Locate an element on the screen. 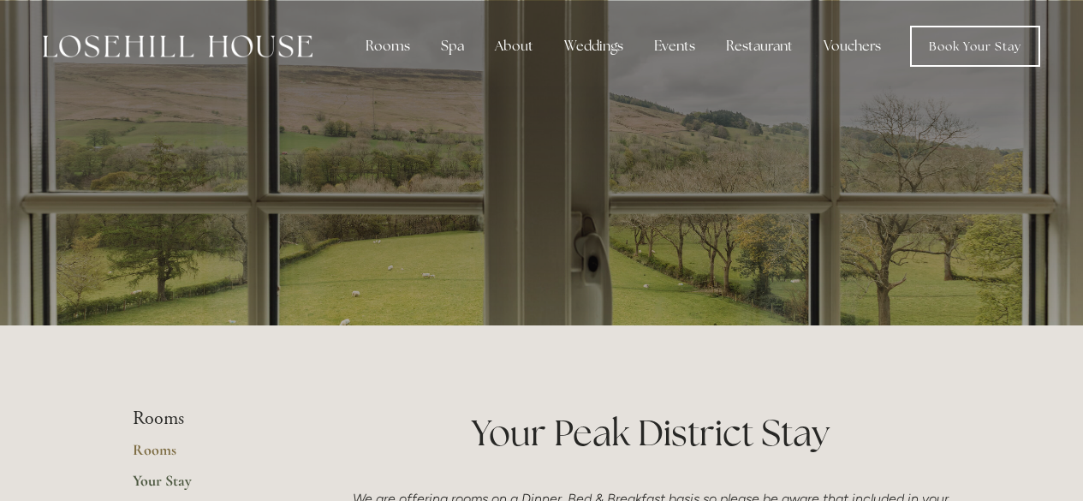 Image resolution: width=1083 pixels, height=501 pixels. img: Losehill House is located at coordinates (177, 46).